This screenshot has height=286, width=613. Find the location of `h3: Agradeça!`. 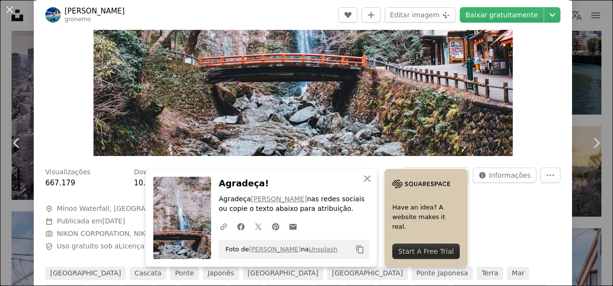

h3: Agradeça! is located at coordinates (294, 183).